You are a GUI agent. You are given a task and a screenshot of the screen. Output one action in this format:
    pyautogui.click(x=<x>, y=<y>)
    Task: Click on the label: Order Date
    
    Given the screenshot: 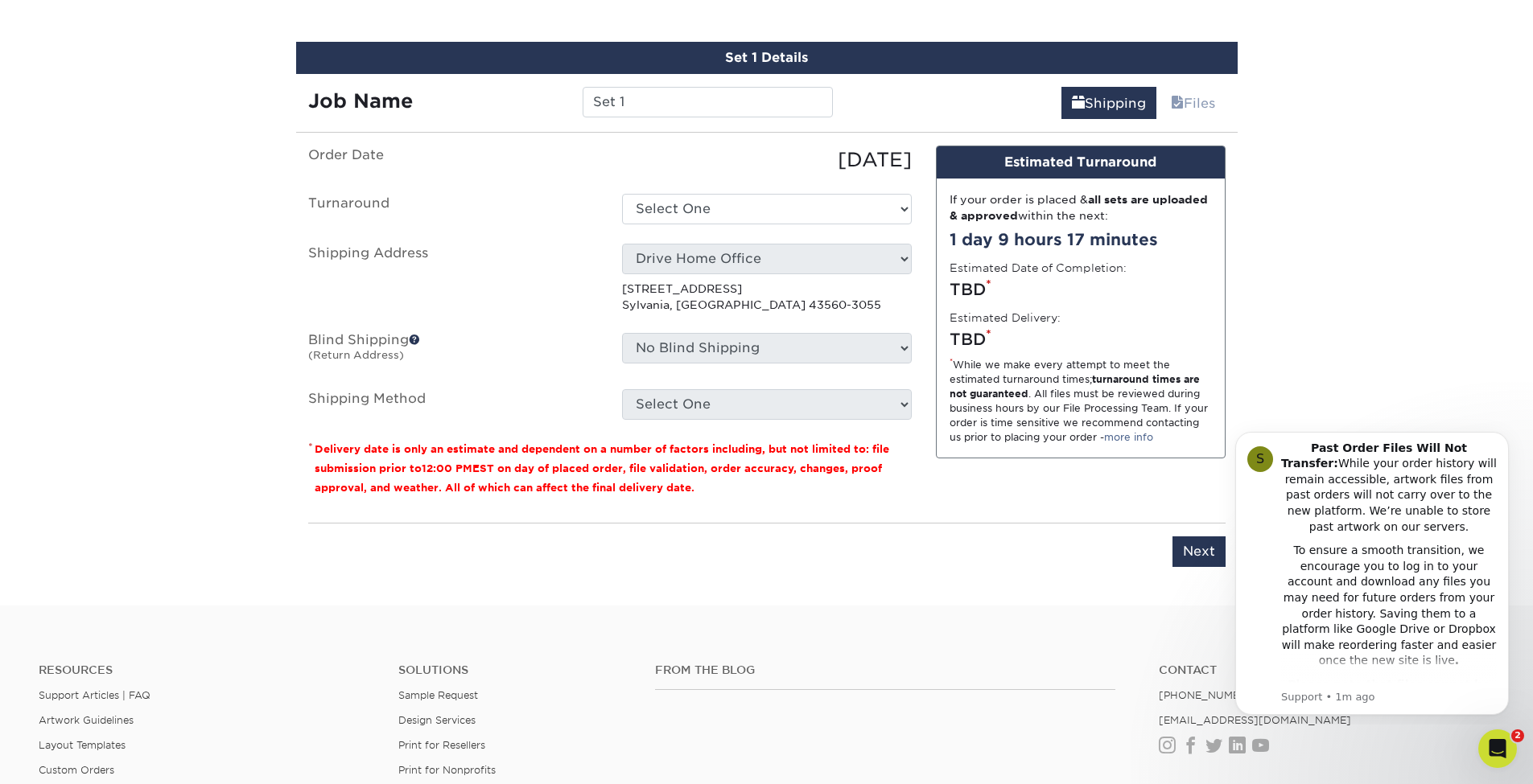 What is the action you would take?
    pyautogui.click(x=453, y=161)
    